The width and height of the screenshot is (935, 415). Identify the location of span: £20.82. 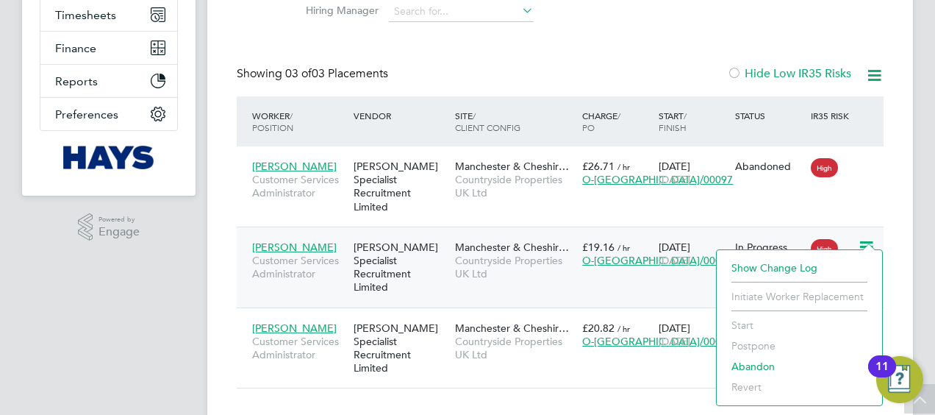
(598, 328).